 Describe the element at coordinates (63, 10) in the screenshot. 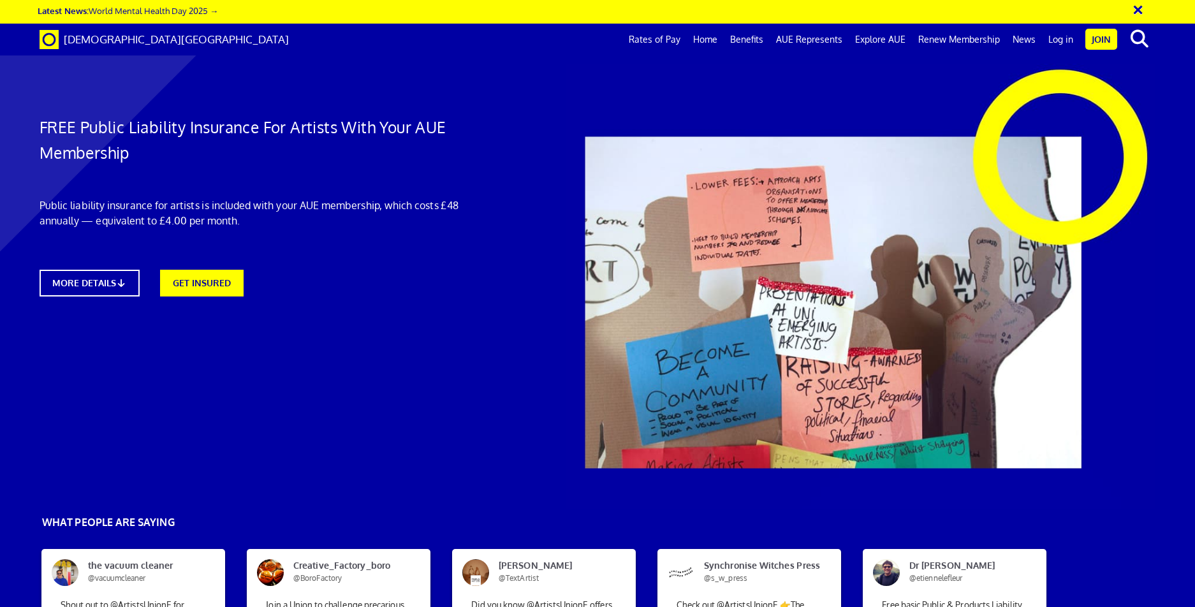

I see `strong: Latest News:` at that location.